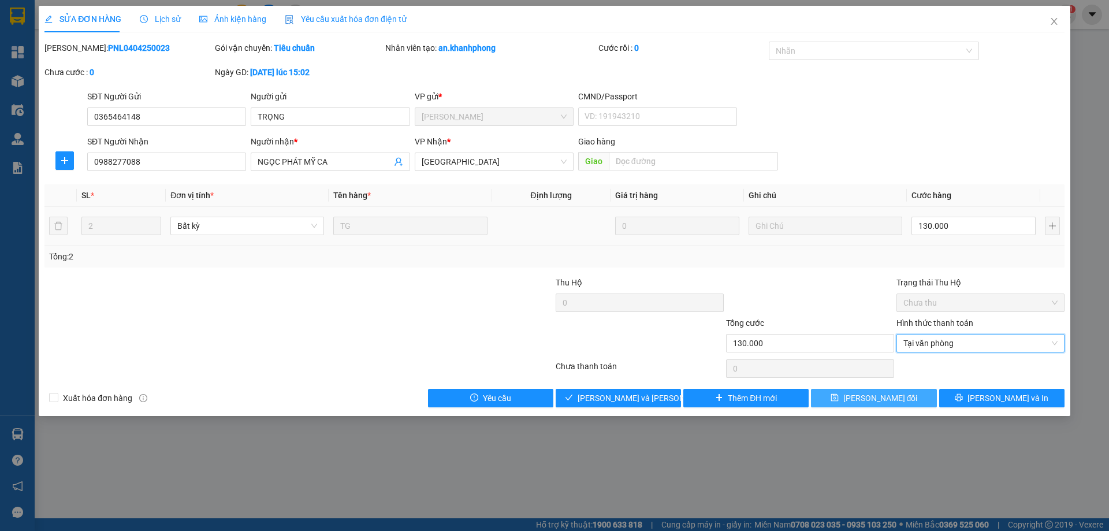  I want to click on span: Thêm ĐH mới, so click(752, 398).